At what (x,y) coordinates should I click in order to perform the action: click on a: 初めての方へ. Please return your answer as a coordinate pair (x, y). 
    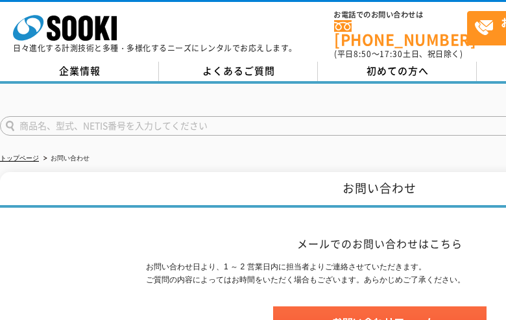
    Looking at the image, I should click on (397, 71).